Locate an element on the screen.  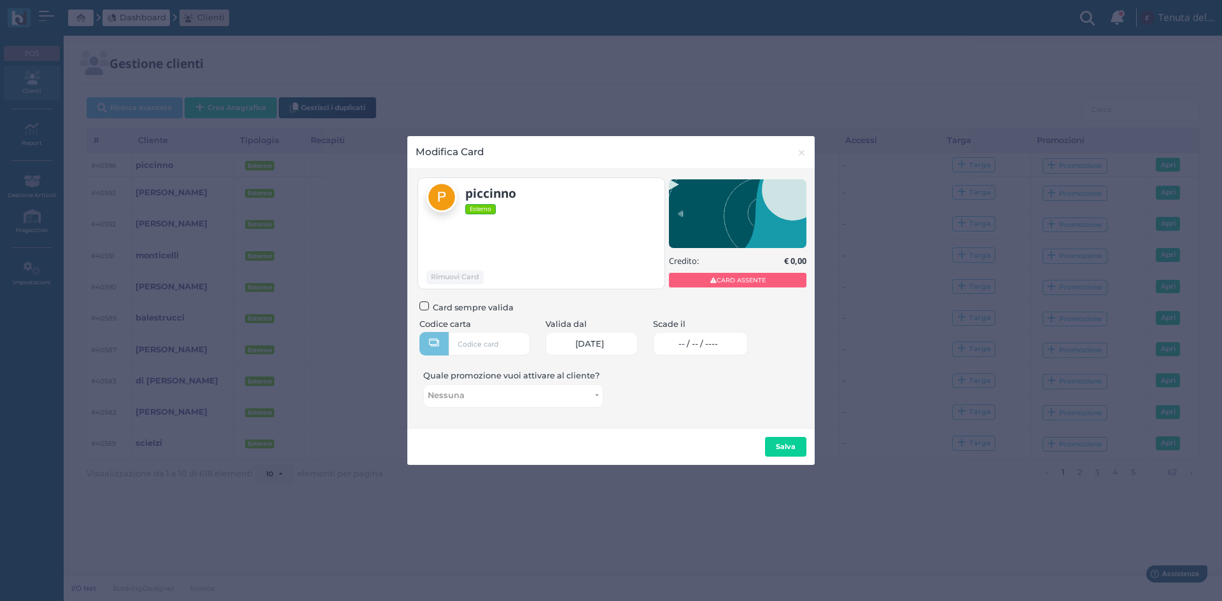
span: CARD ASSENTE is located at coordinates (738, 280).